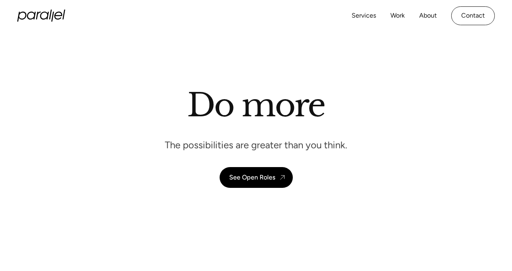 Image resolution: width=512 pixels, height=271 pixels. I want to click on a: Work, so click(398, 16).